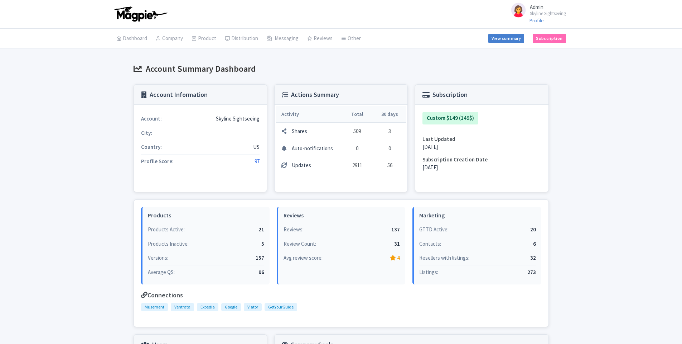 This screenshot has height=344, width=682. I want to click on img: logo-ab69f6fb50320c5b225c76a69d11143b.png, so click(140, 14).